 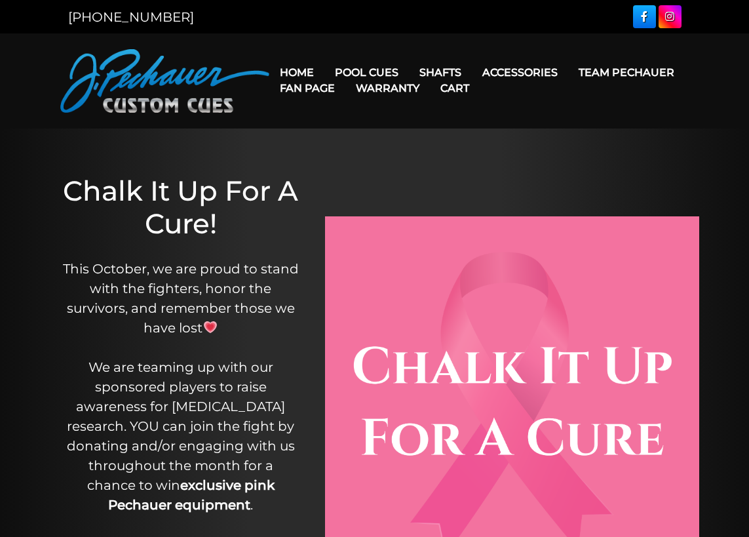 What do you see at coordinates (387, 88) in the screenshot?
I see `a: Warranty` at bounding box center [387, 88].